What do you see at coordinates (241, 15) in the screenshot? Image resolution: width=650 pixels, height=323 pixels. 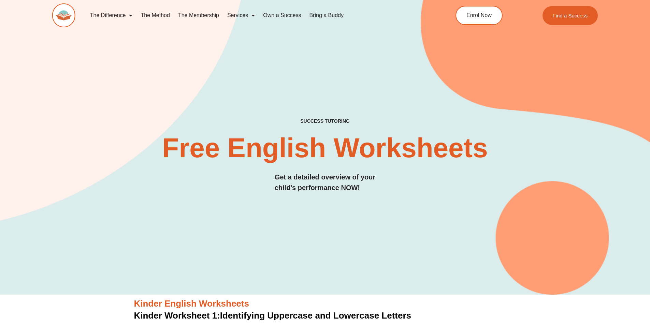 I see `a: Services` at bounding box center [241, 15].